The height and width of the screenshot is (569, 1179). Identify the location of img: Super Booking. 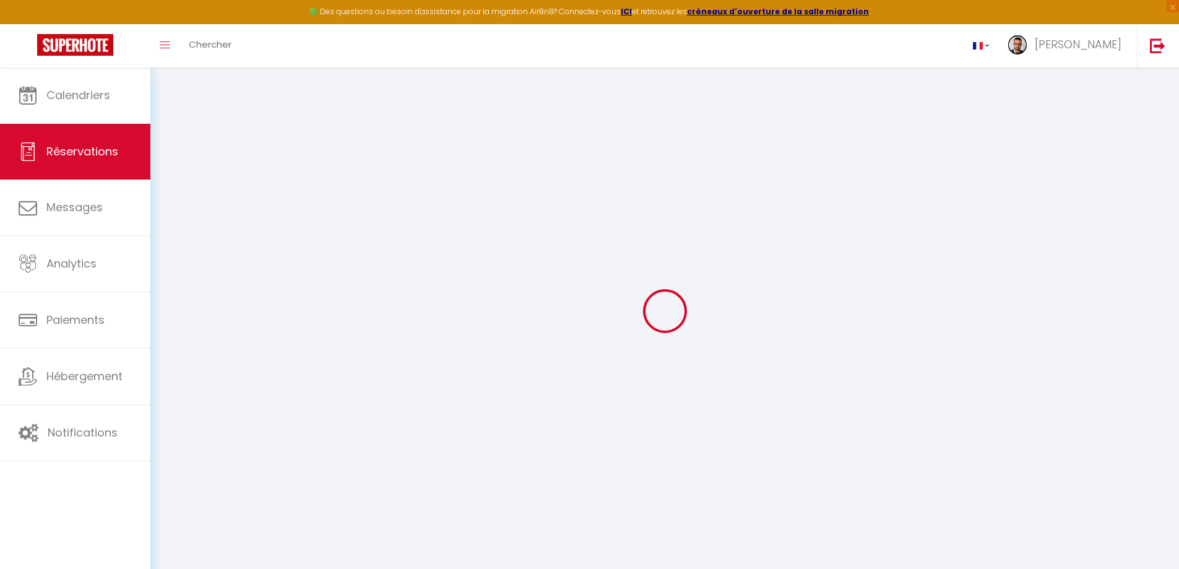
(75, 45).